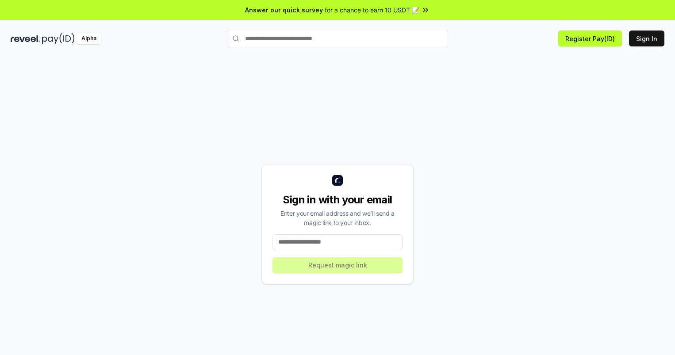 The image size is (675, 355). What do you see at coordinates (58, 38) in the screenshot?
I see `img: pay_id` at bounding box center [58, 38].